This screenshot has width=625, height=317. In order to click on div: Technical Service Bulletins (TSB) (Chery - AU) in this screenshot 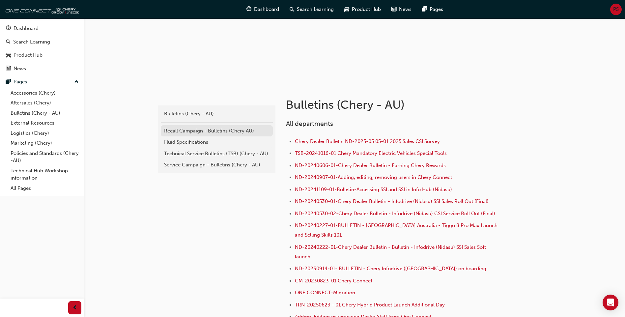, I will do `click(217, 153)`.